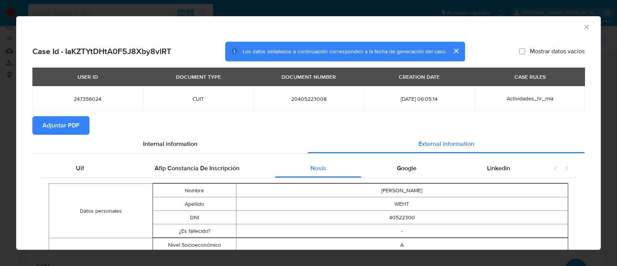  Describe the element at coordinates (309, 99) in the screenshot. I see `span: 20405223008` at that location.